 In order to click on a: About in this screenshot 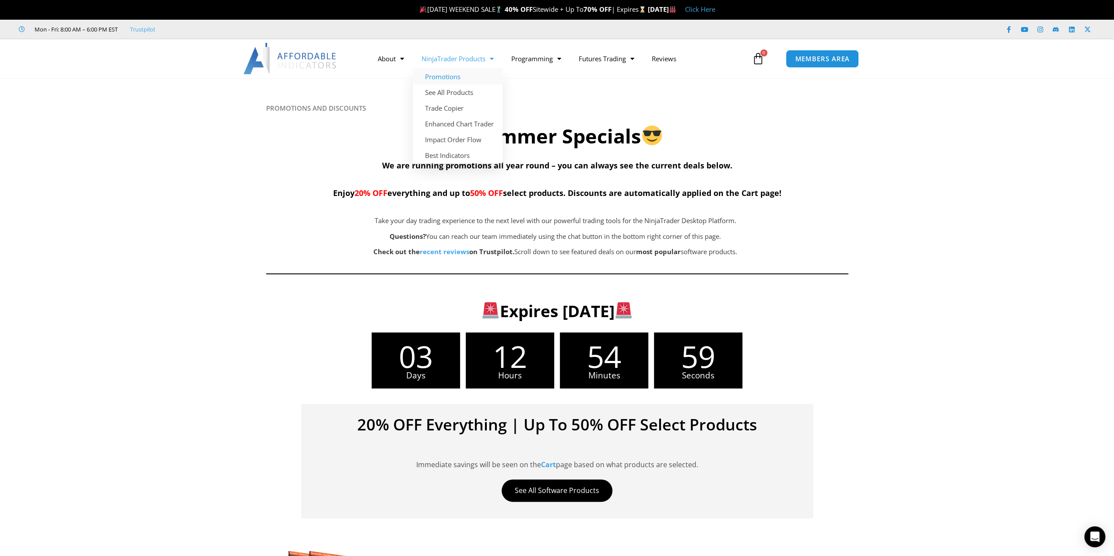, I will do `click(391, 59)`.